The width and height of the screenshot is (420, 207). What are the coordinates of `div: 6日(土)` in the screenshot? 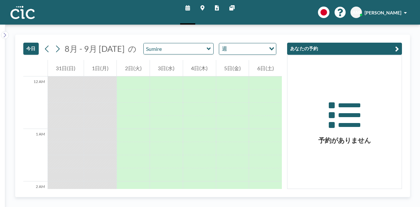 It's located at (265, 68).